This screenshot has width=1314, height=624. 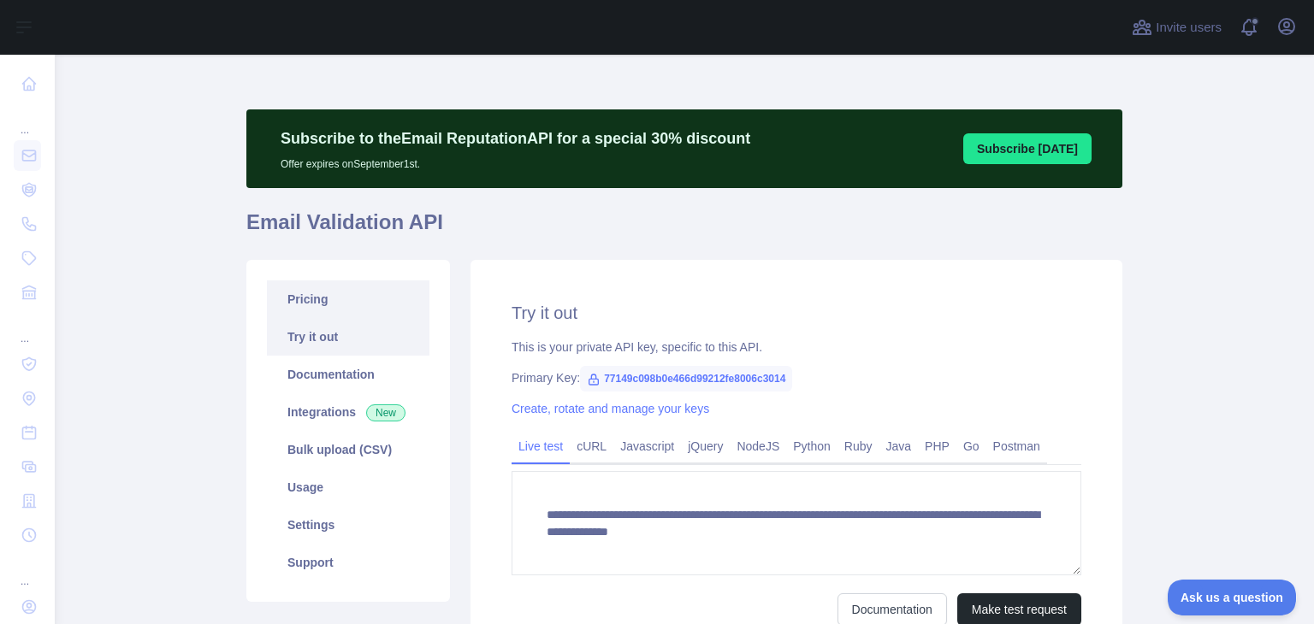 I want to click on a: jQuery, so click(x=705, y=446).